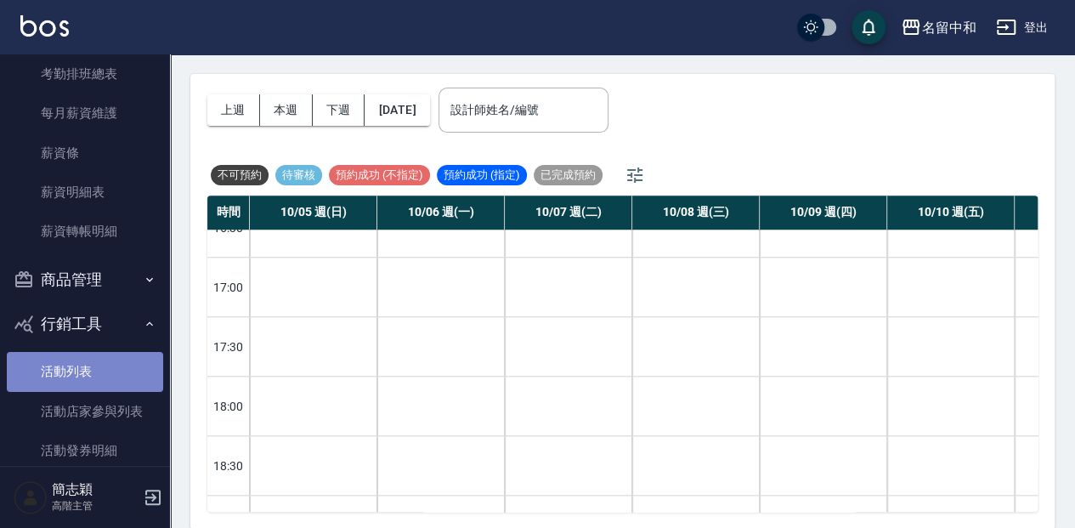 The height and width of the screenshot is (528, 1075). What do you see at coordinates (441, 213) in the screenshot?
I see `div: 10/06 週(一)` at bounding box center [441, 213].